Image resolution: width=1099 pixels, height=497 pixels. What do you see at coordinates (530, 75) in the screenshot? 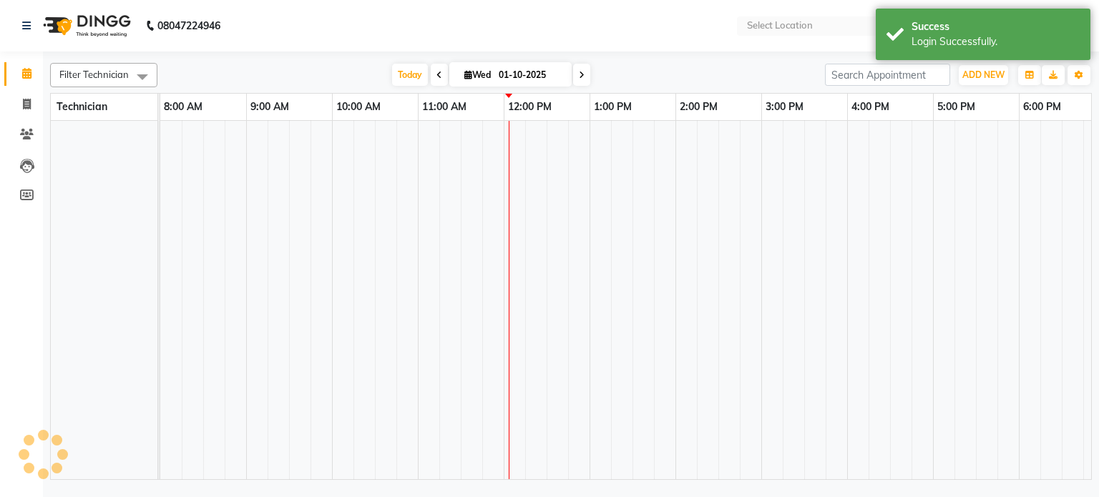
I see `input: 2025-10-01` at bounding box center [530, 75].